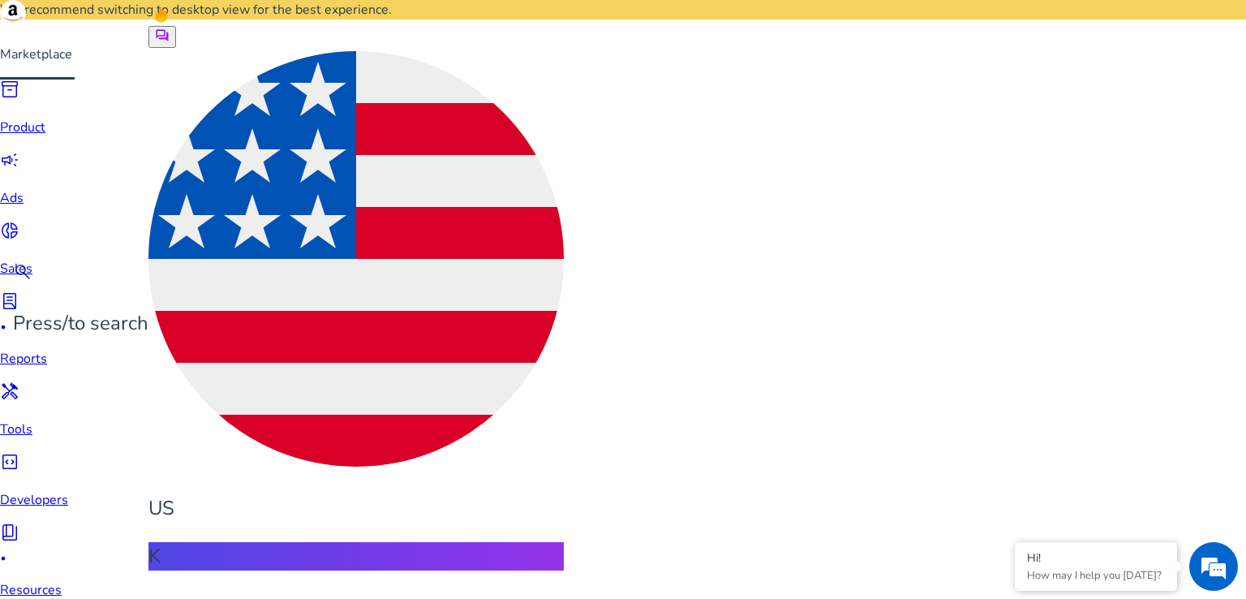 The height and width of the screenshot is (599, 1246). I want to click on p: US, so click(356, 508).